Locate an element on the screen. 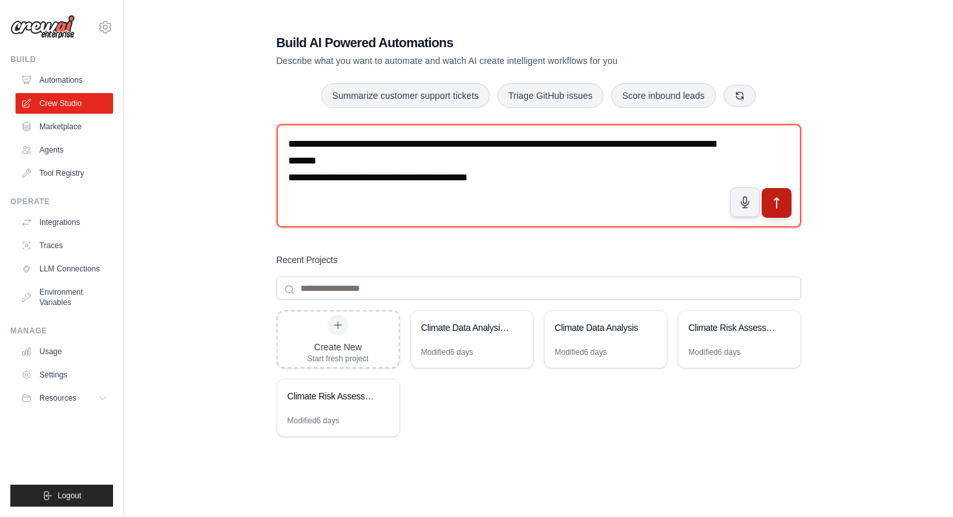  h1: Build AI Powered Automations is located at coordinates (494, 43).